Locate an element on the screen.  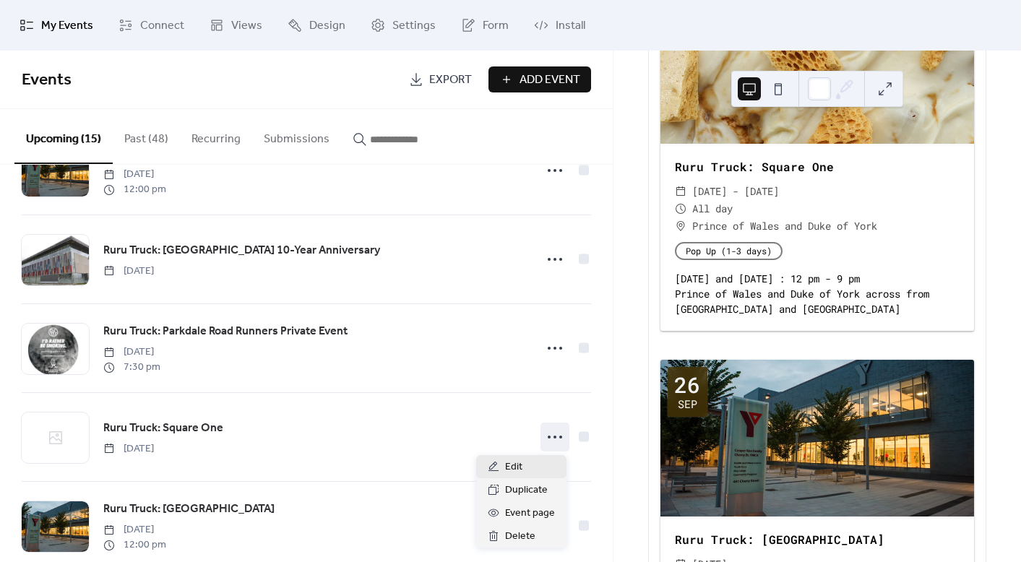
button: Submissions is located at coordinates (296, 136).